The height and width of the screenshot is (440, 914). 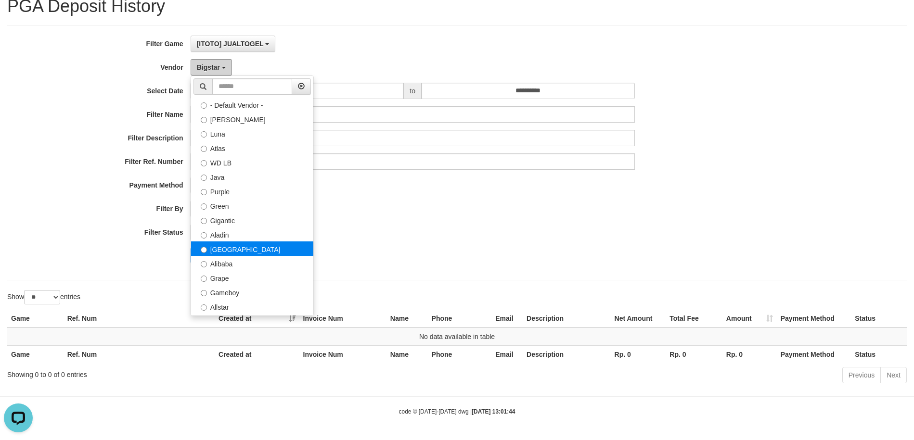 I want to click on input: Atlas, so click(x=204, y=149).